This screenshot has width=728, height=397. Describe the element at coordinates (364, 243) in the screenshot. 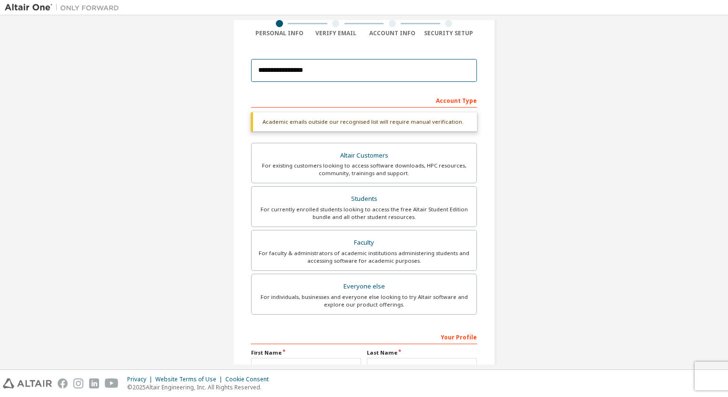

I see `div: Faculty` at that location.